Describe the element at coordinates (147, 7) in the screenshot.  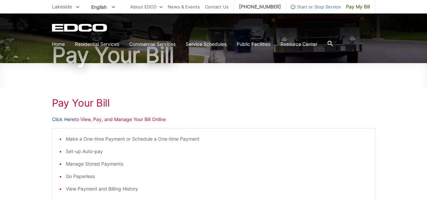
I see `a: About EDCO` at that location.